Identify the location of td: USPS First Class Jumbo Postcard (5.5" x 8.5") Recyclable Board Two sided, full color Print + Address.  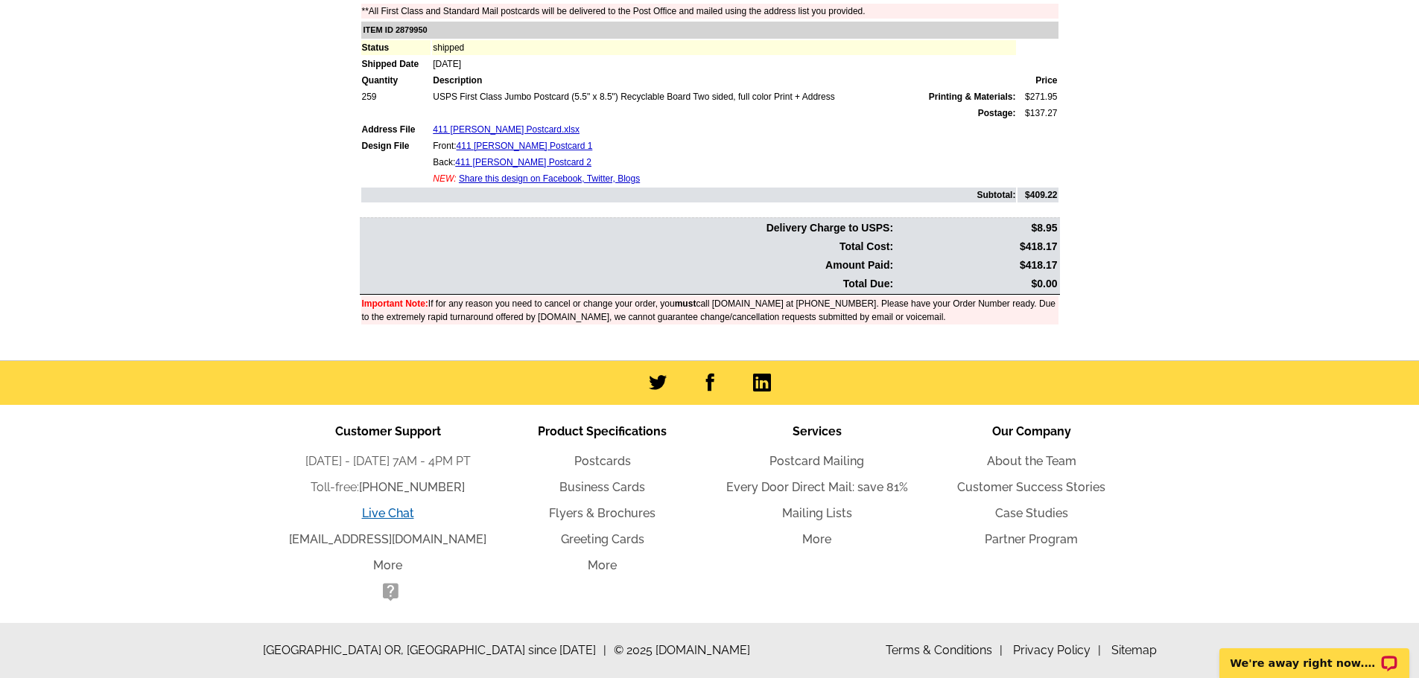
(724, 97).